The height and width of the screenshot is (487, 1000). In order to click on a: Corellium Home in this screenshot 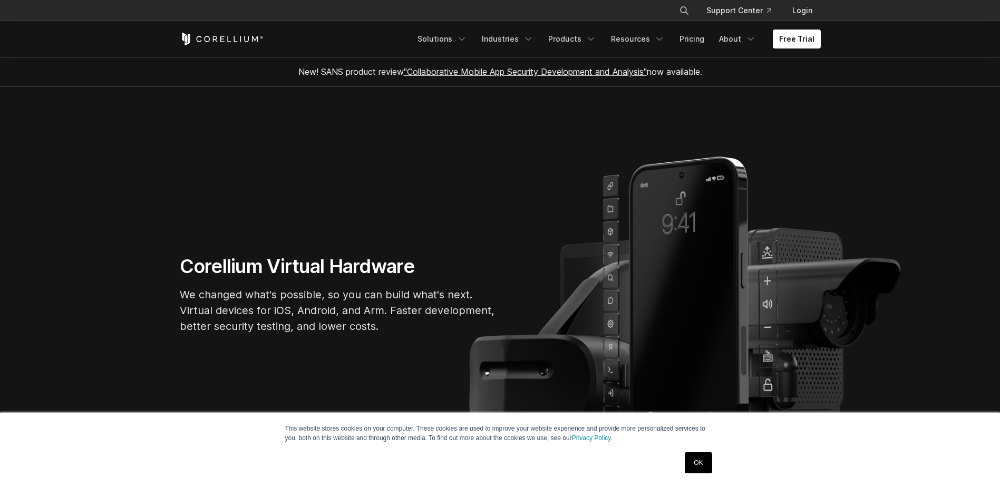, I will do `click(221, 39)`.